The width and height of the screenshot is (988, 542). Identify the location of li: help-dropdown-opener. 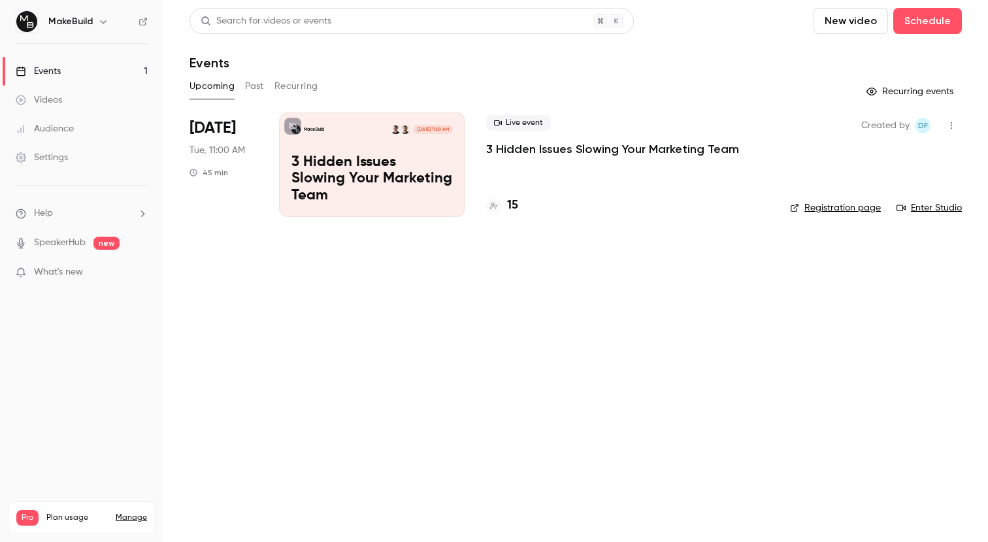
(82, 213).